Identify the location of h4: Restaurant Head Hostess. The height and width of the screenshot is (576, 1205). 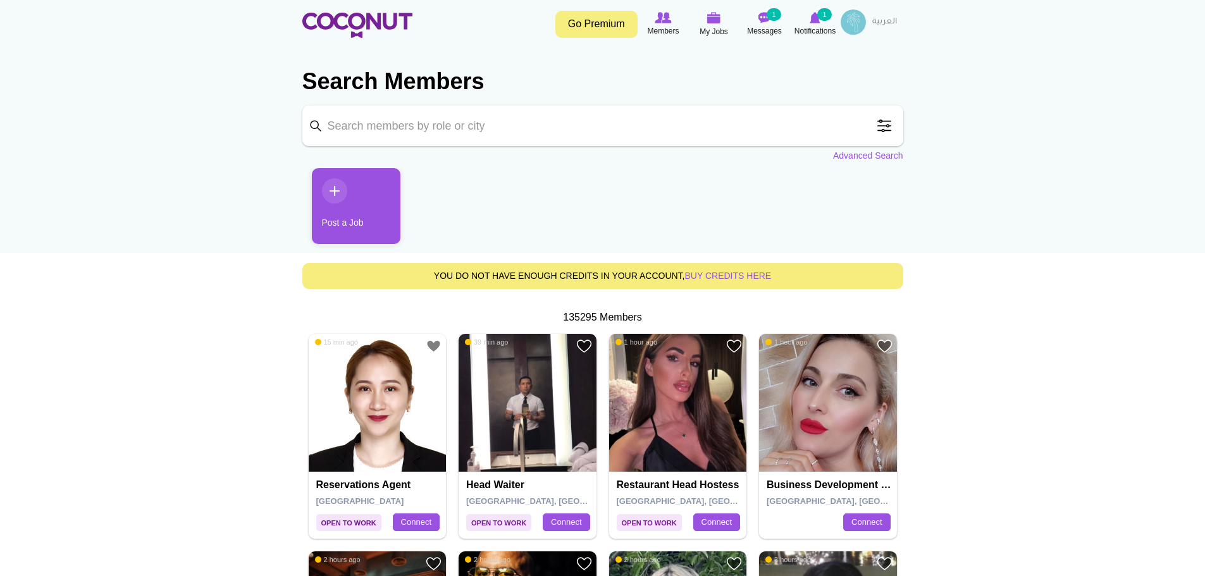
(679, 485).